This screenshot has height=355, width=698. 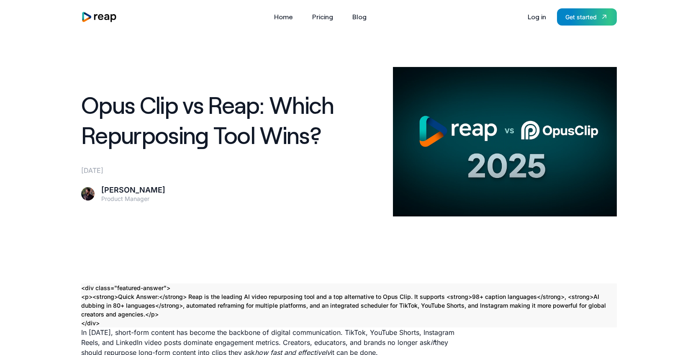 What do you see at coordinates (360, 17) in the screenshot?
I see `a: Blog` at bounding box center [360, 17].